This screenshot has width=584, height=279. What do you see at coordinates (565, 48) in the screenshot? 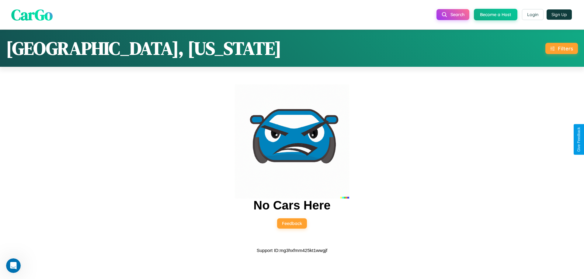
I see `div: Filters` at bounding box center [565, 48].